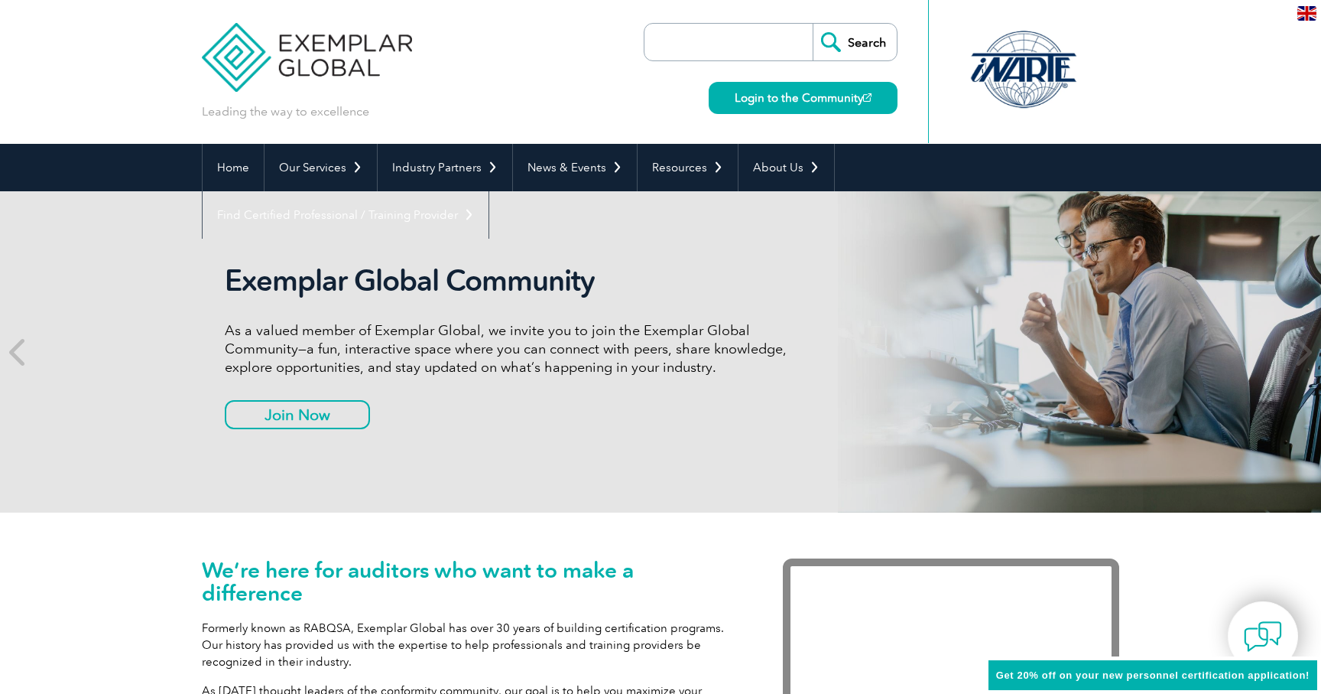 Image resolution: width=1321 pixels, height=694 pixels. What do you see at coordinates (803, 98) in the screenshot?
I see `a: Login to the Community` at bounding box center [803, 98].